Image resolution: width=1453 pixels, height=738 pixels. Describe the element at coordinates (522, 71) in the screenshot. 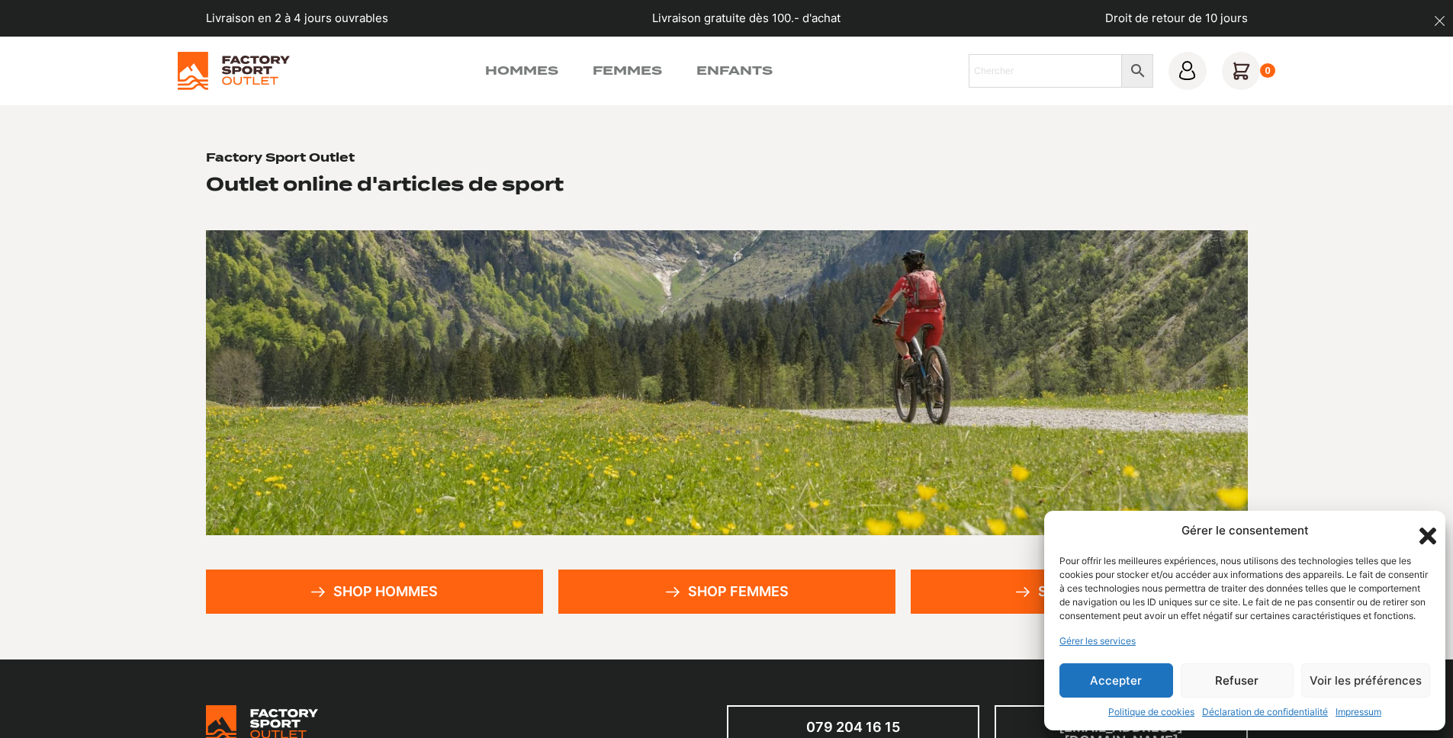

I see `a: Hommes` at that location.